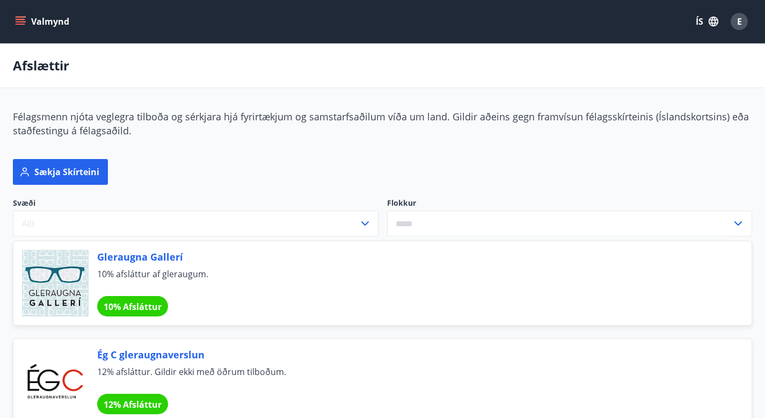 The height and width of the screenshot is (418, 765). Describe the element at coordinates (133, 404) in the screenshot. I see `span: 12% Afsláttur` at that location.